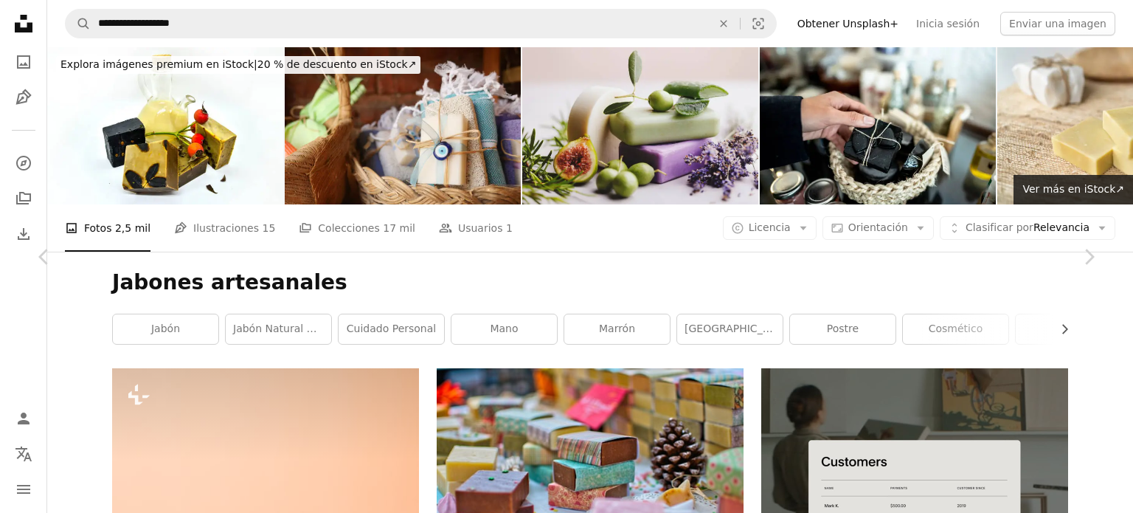 Image resolution: width=1133 pixels, height=513 pixels. Describe the element at coordinates (1028, 228) in the screenshot. I see `button: Clasificar porRelevancia` at that location.